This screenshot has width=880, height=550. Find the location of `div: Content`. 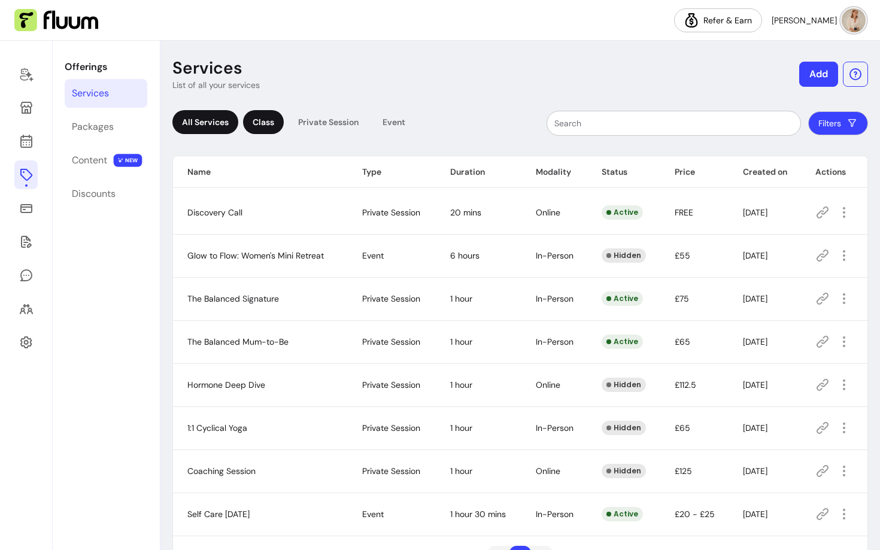

div: Content is located at coordinates (89, 160).